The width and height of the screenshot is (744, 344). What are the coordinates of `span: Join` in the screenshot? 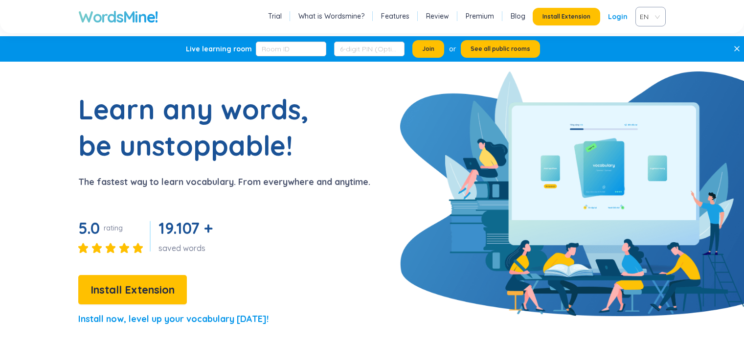 It's located at (428, 49).